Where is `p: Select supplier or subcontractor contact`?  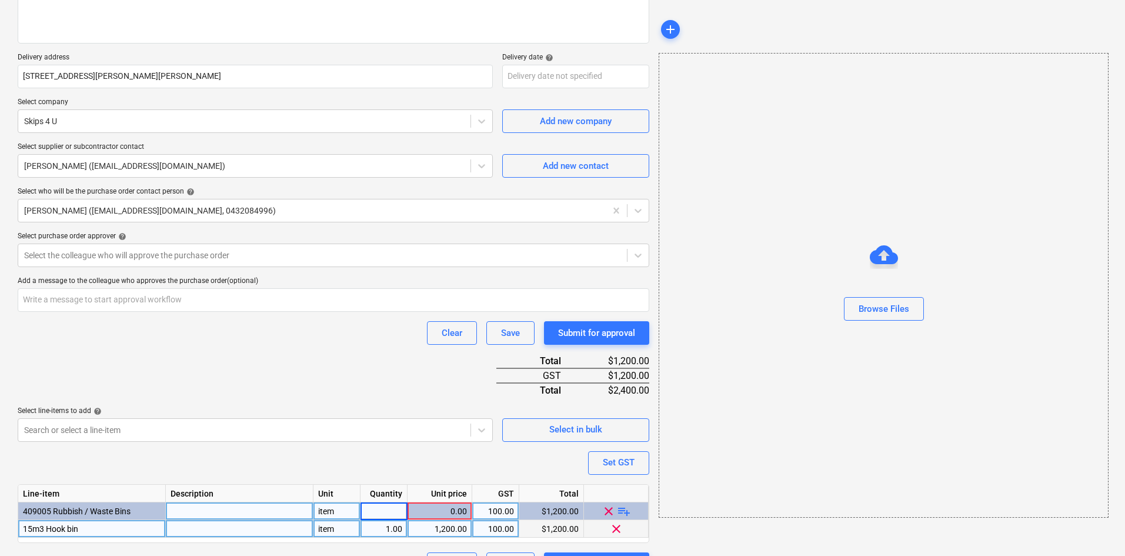
p: Select supplier or subcontractor contact is located at coordinates (255, 148).